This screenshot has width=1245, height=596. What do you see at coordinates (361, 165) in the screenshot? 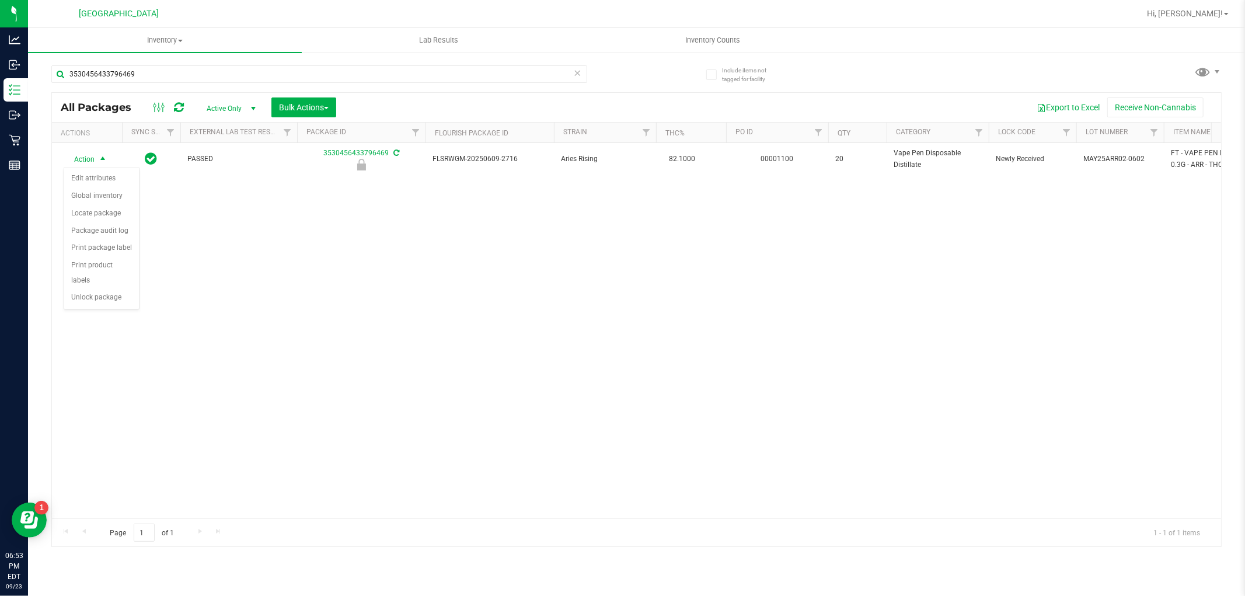
I see `div: Newly Received` at bounding box center [361, 165].